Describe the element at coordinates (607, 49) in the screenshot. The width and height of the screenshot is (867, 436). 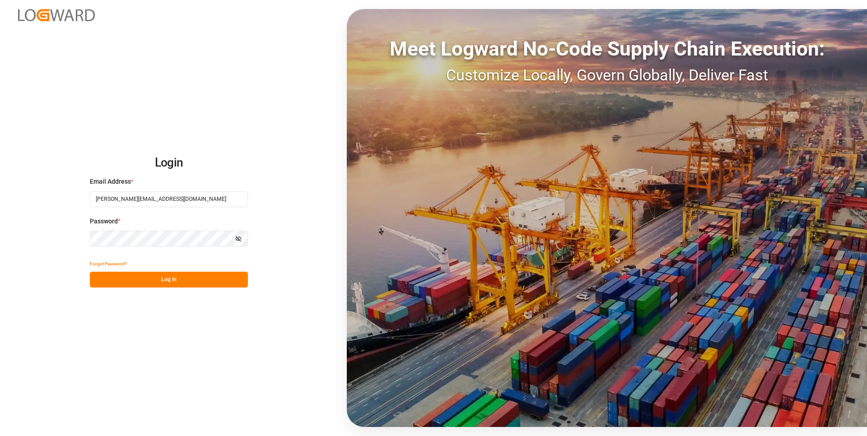
I see `div: Meet Logward No-Code Supply Chain Execution:` at that location.